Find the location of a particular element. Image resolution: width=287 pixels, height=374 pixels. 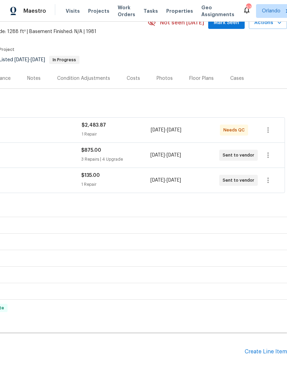

div: Notes is located at coordinates (34, 78).